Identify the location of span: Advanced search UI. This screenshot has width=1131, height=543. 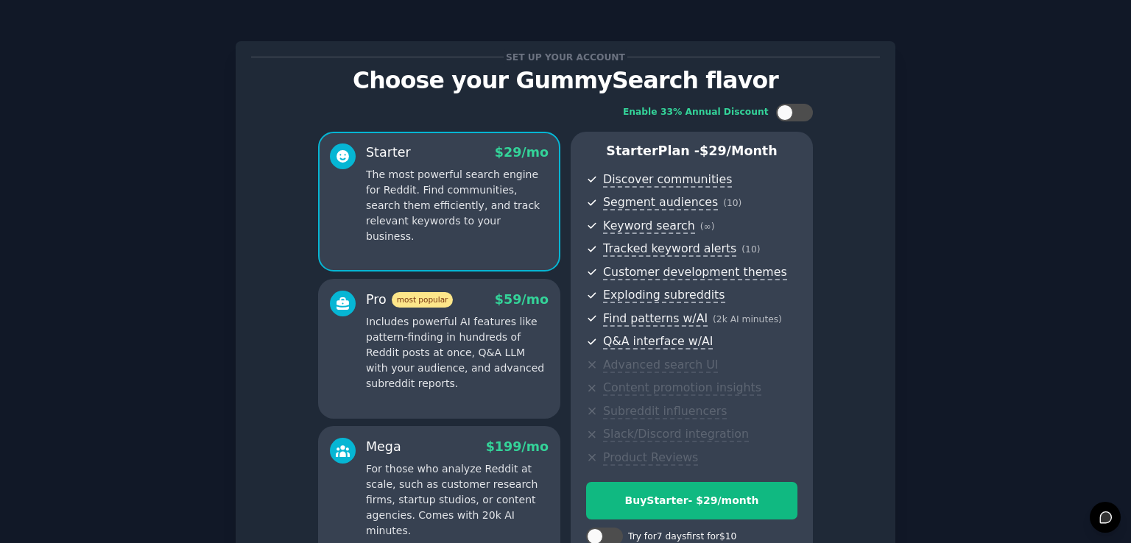
(660, 365).